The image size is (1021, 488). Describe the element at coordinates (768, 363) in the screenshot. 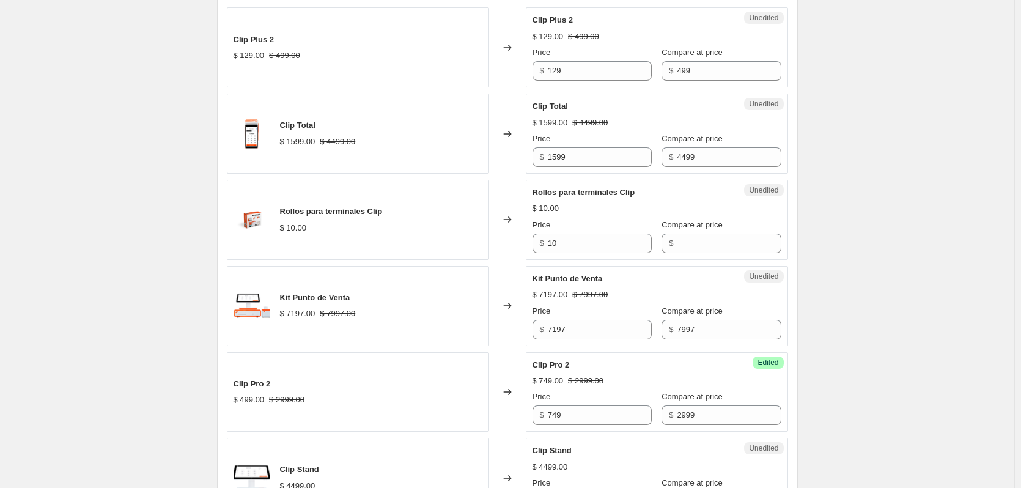

I see `span: Edited` at that location.